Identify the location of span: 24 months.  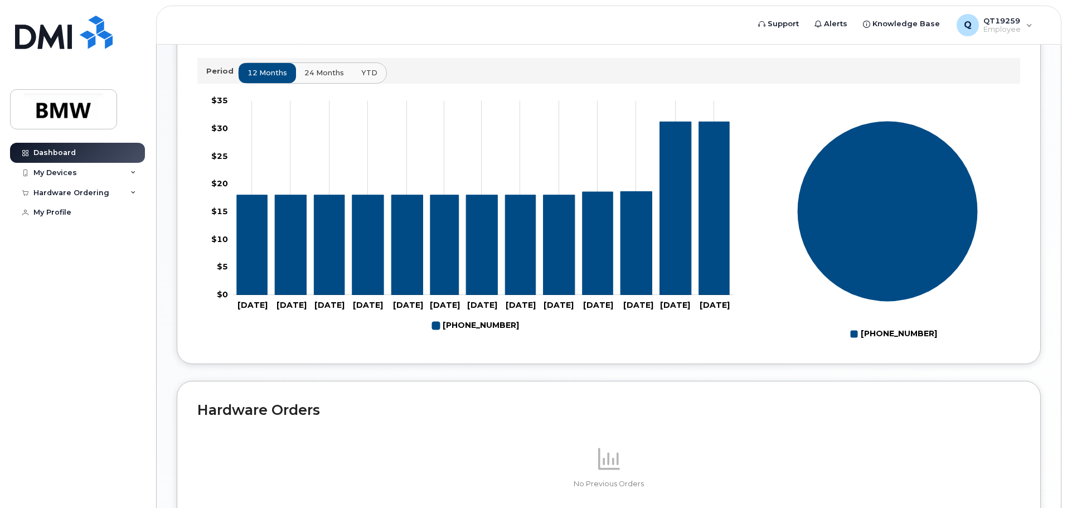
(324, 72).